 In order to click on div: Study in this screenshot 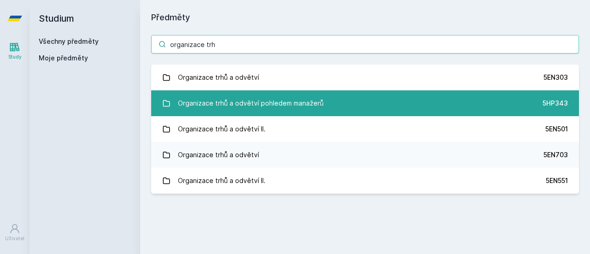, I will do `click(15, 57)`.